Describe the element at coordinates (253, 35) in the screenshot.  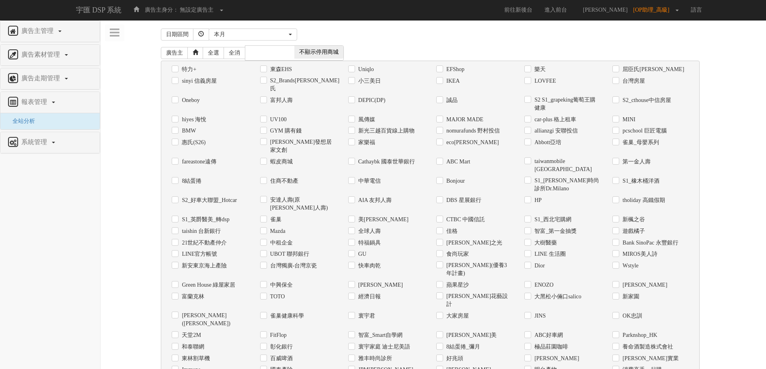
I see `button: 本月` at that location.